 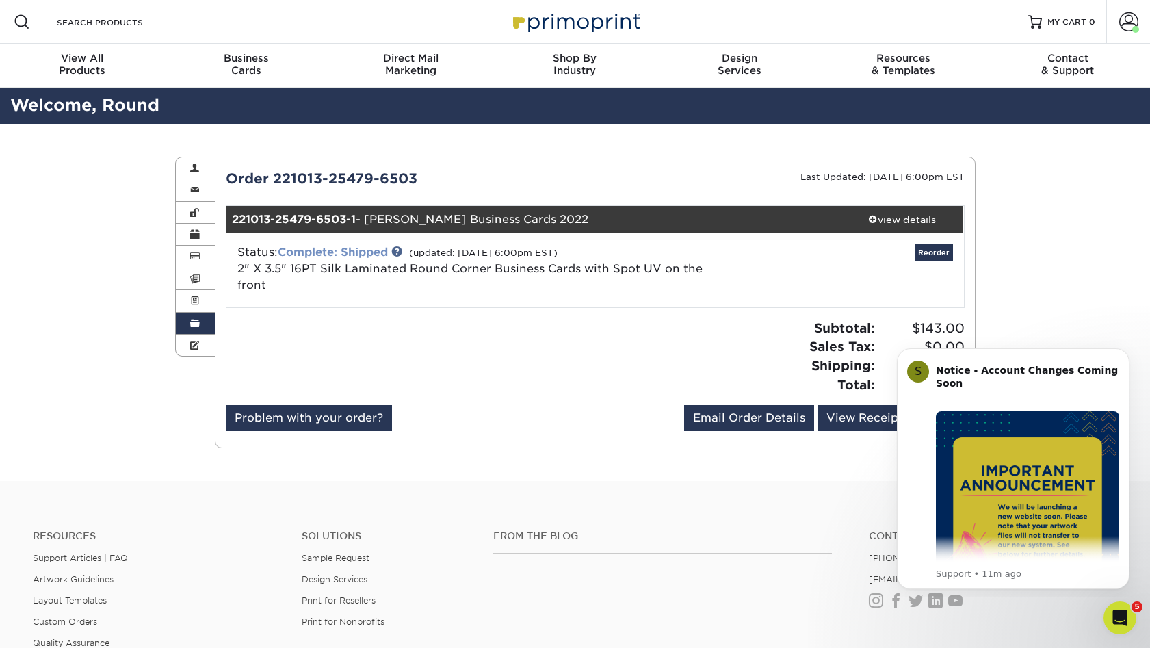 What do you see at coordinates (410, 64) in the screenshot?
I see `div: Marketing` at bounding box center [410, 64].